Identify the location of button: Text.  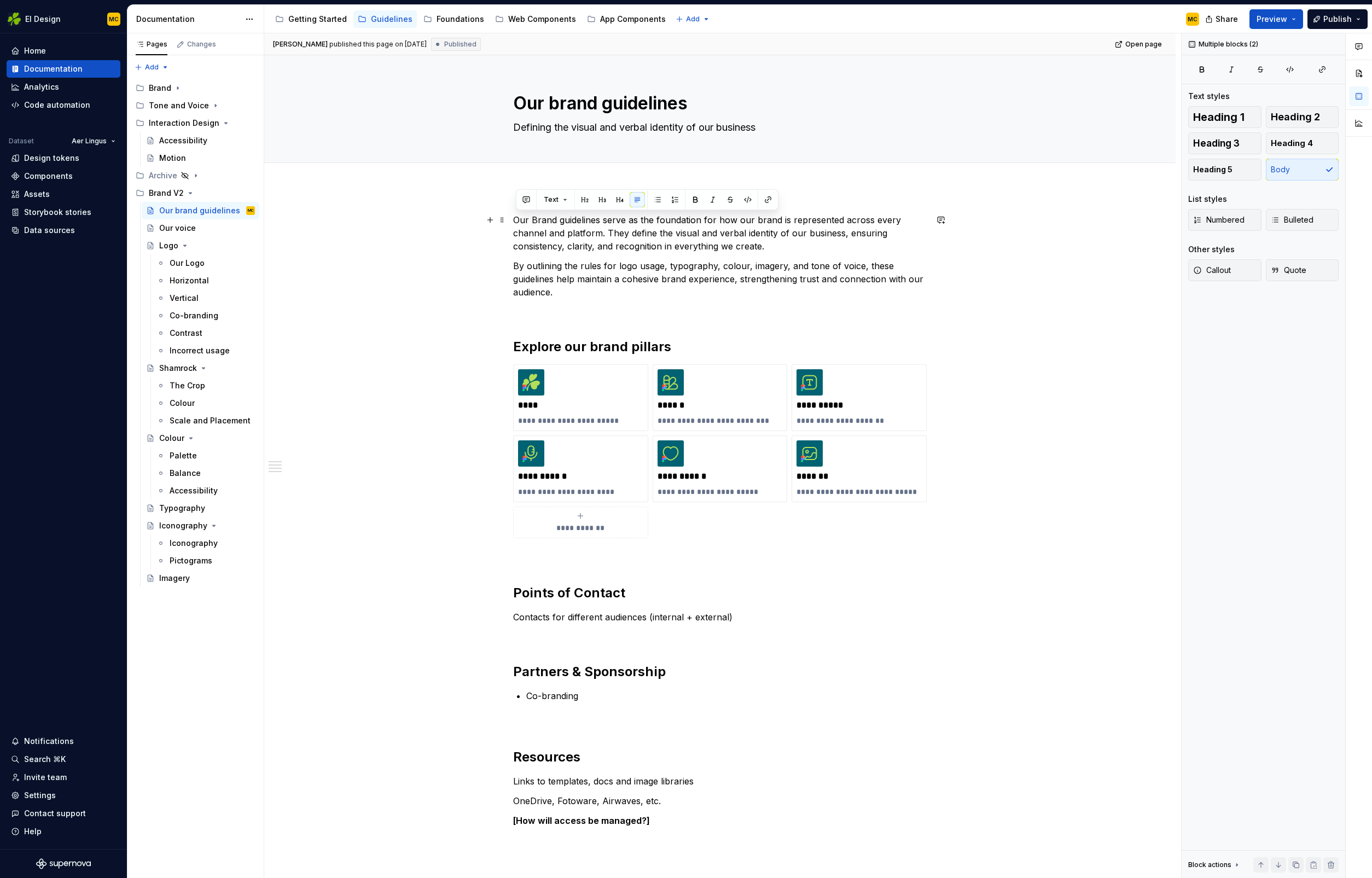
(556, 200).